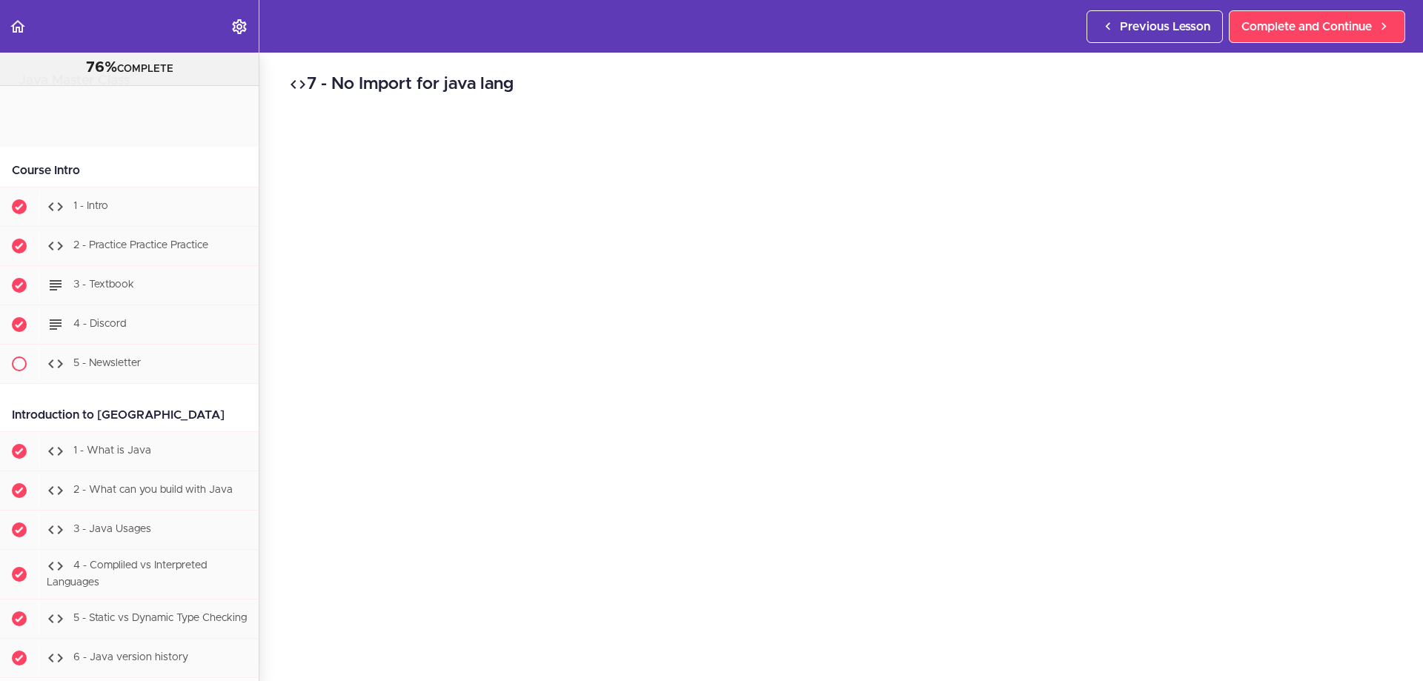 This screenshot has height=681, width=1423. I want to click on h2: 7 - No Import for java lang, so click(841, 84).